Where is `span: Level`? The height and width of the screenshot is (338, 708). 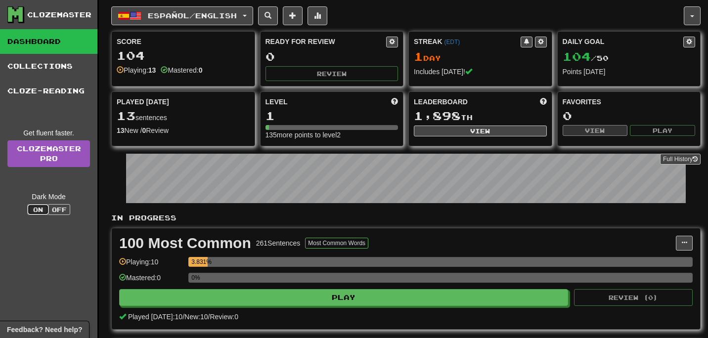 span: Level is located at coordinates (277, 102).